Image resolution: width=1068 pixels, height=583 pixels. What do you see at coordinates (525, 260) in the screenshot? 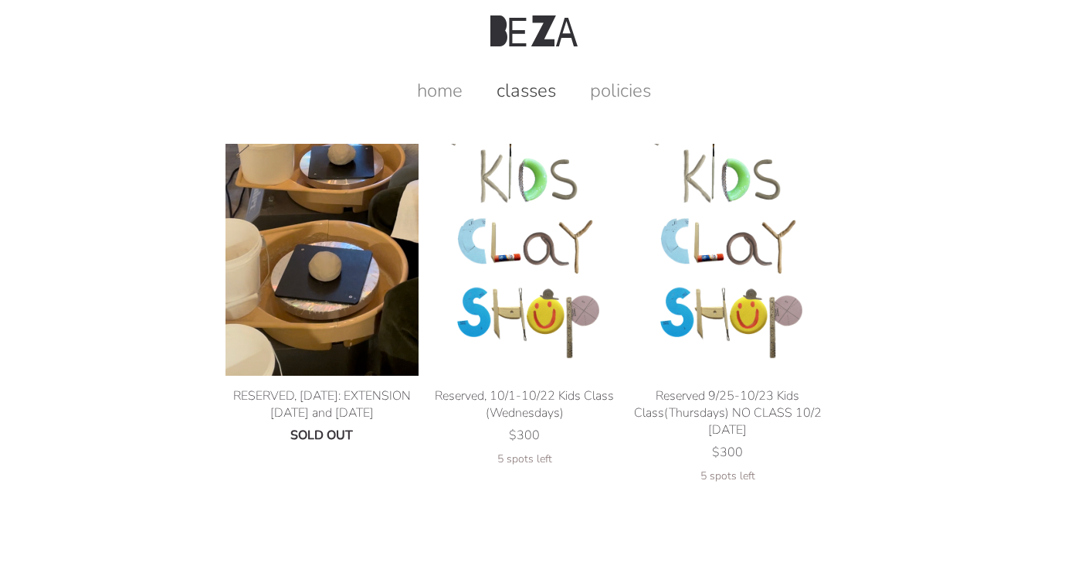
I see `img: Reserved, 10/1-10/22 Kids Class (Wednesdays) product photo` at bounding box center [525, 260].